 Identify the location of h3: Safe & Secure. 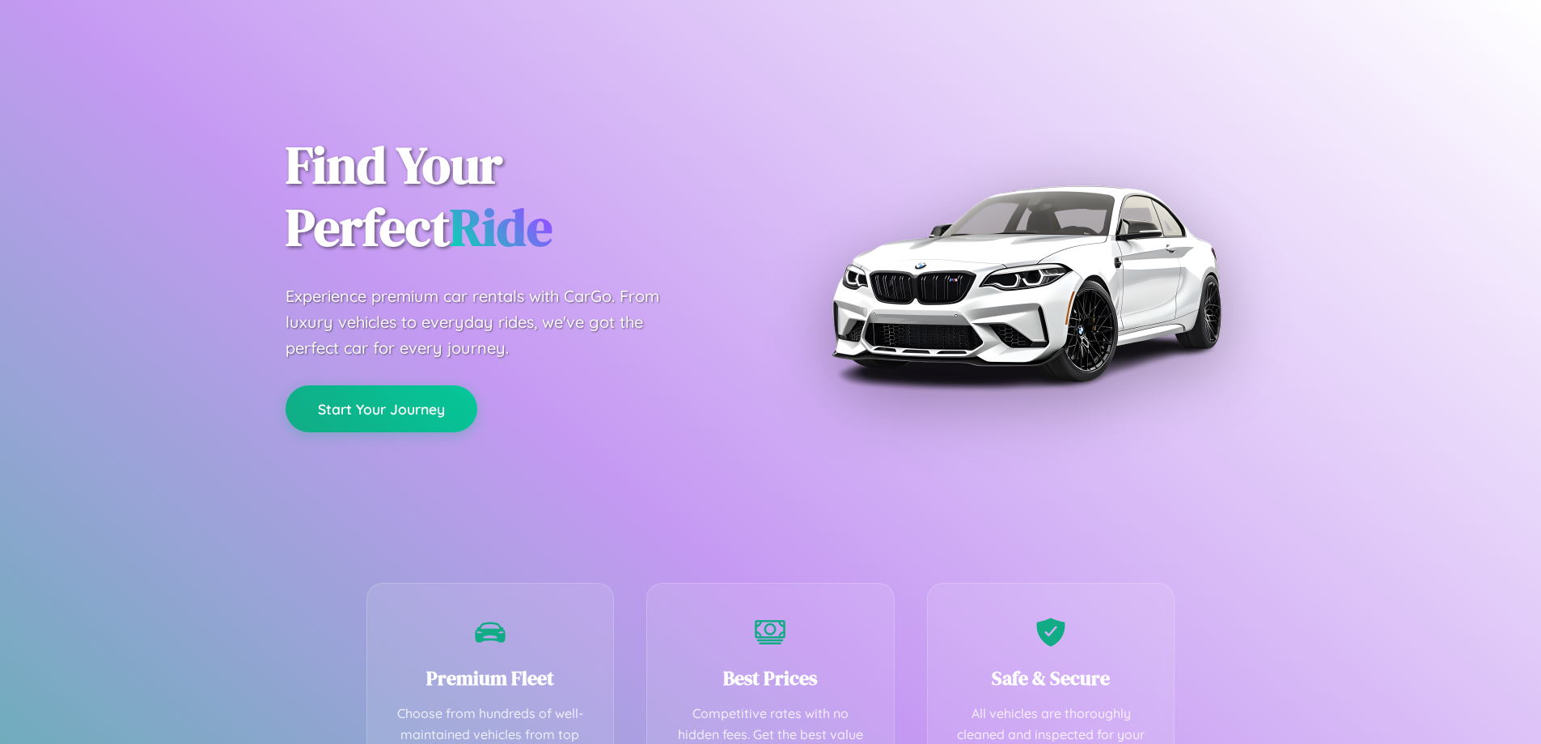
(1051, 677).